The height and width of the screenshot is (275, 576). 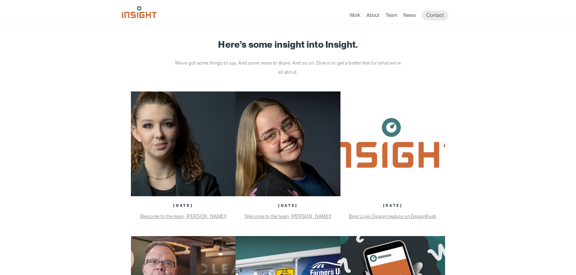 What do you see at coordinates (435, 15) in the screenshot?
I see `a: Contact` at bounding box center [435, 15].